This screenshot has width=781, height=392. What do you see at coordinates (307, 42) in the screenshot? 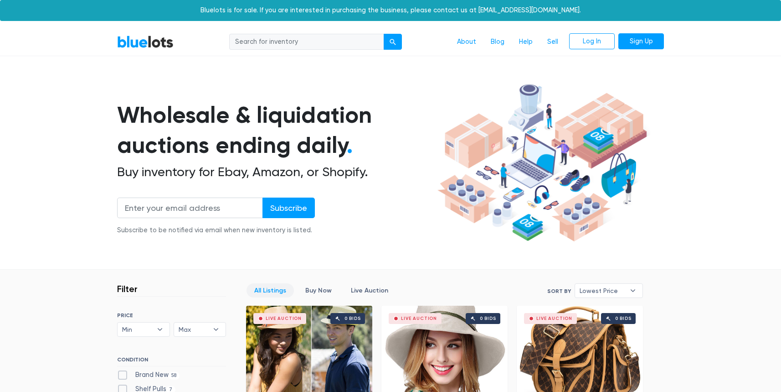
I see `input: Search for inventory` at bounding box center [307, 42].